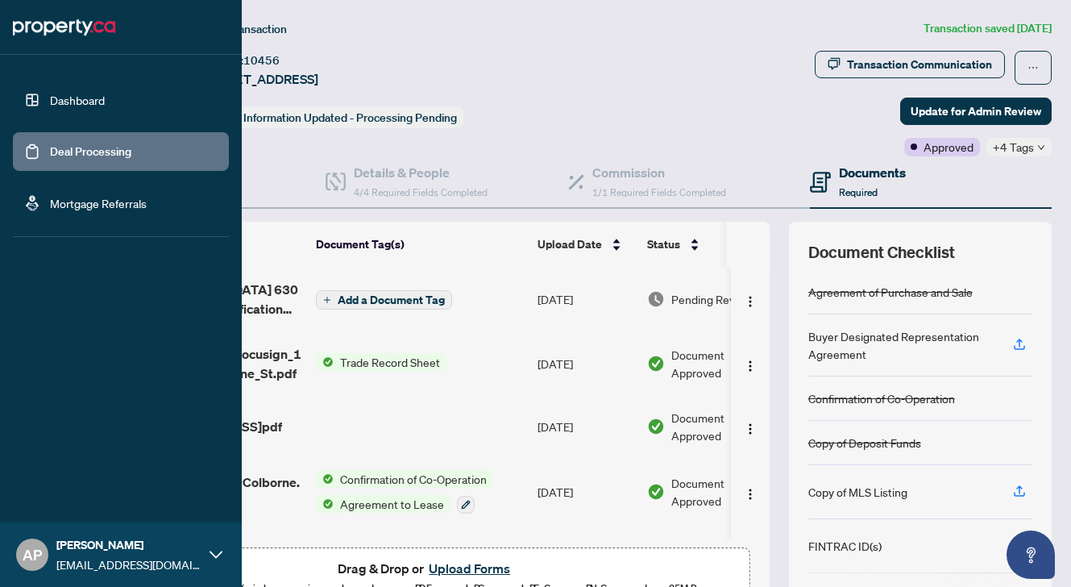  I want to click on a: Mortgage Referrals, so click(98, 203).